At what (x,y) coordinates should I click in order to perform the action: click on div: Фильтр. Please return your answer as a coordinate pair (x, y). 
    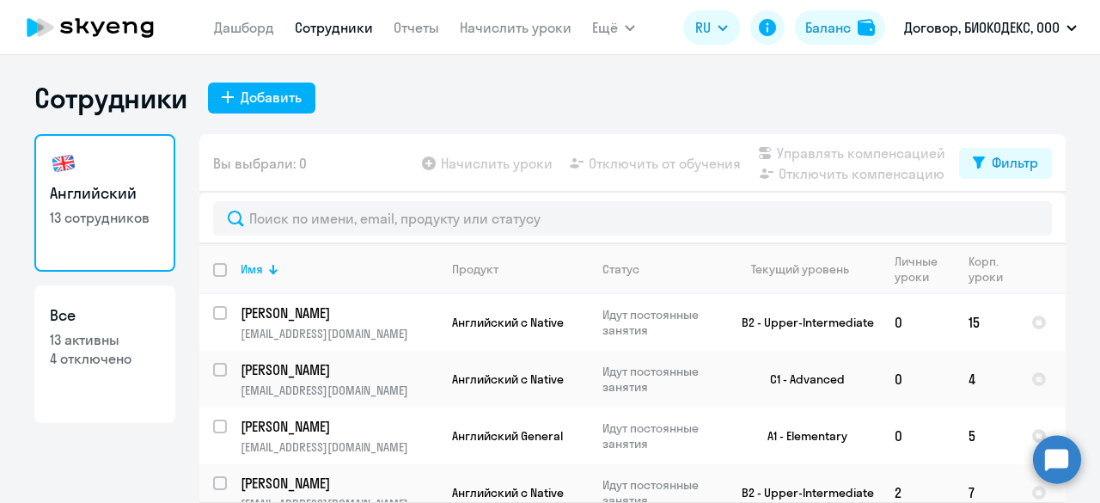
    Looking at the image, I should click on (1015, 162).